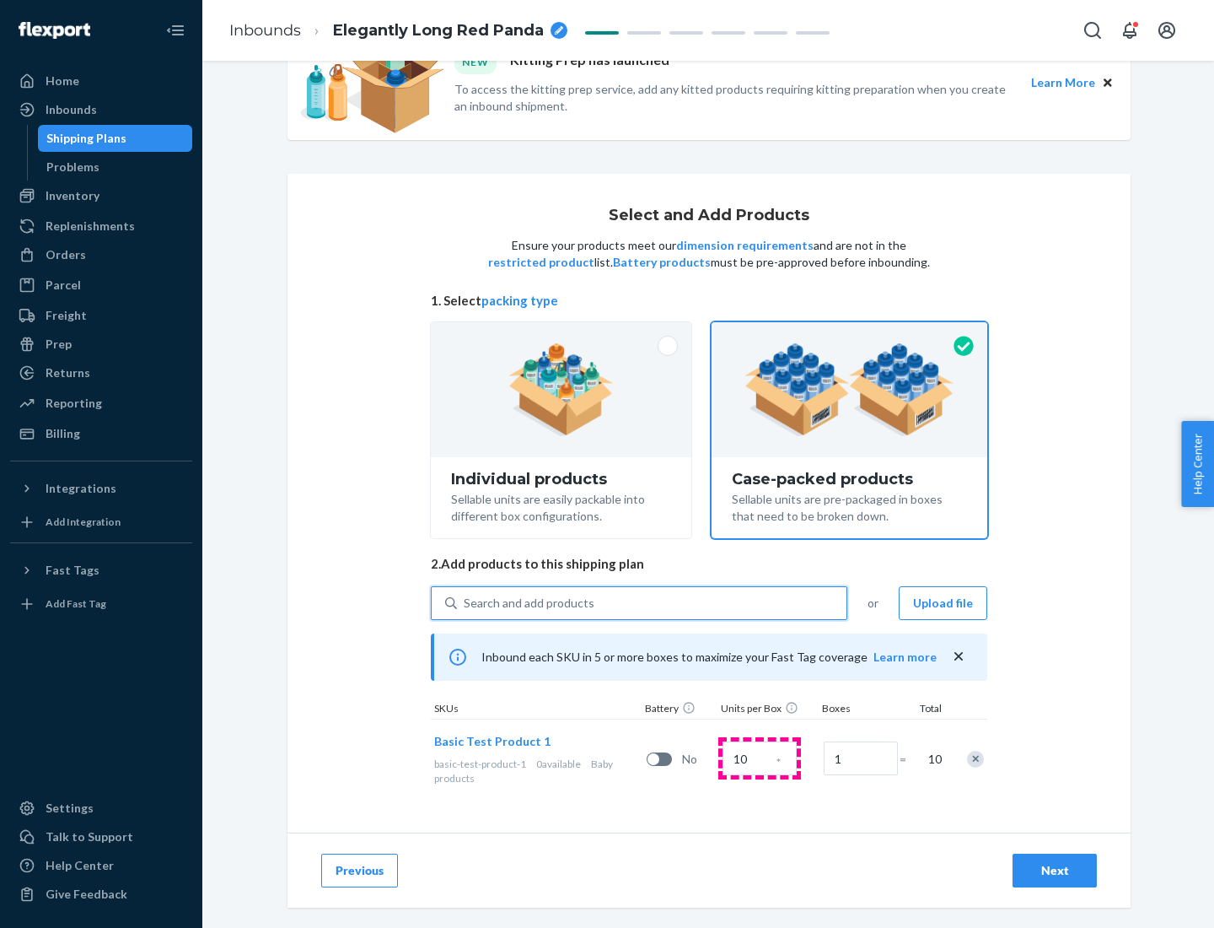  What do you see at coordinates (492, 740) in the screenshot?
I see `span: Basic Test Product 1` at bounding box center [492, 740].